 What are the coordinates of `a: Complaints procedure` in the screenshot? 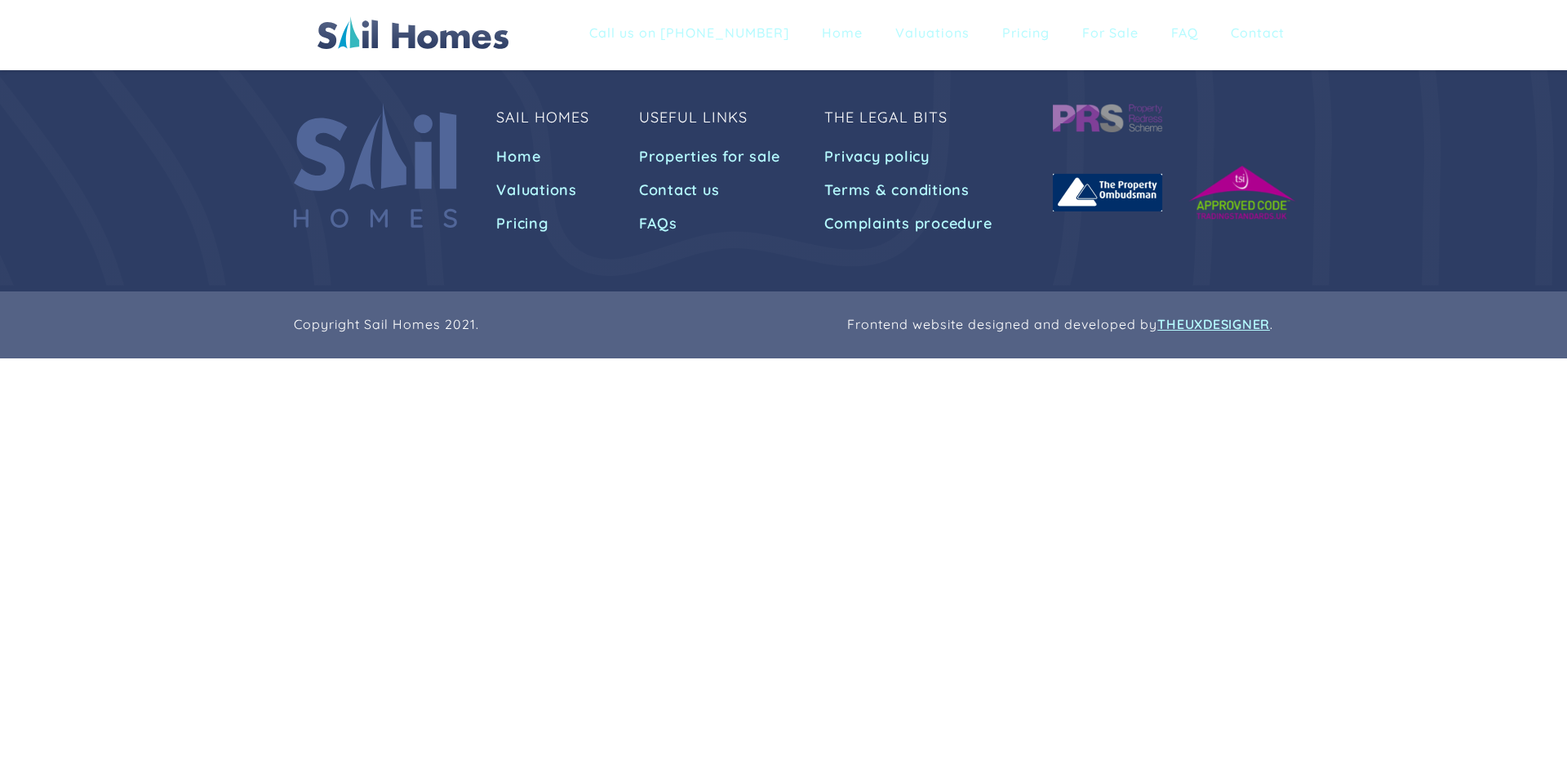 It's located at (910, 224).